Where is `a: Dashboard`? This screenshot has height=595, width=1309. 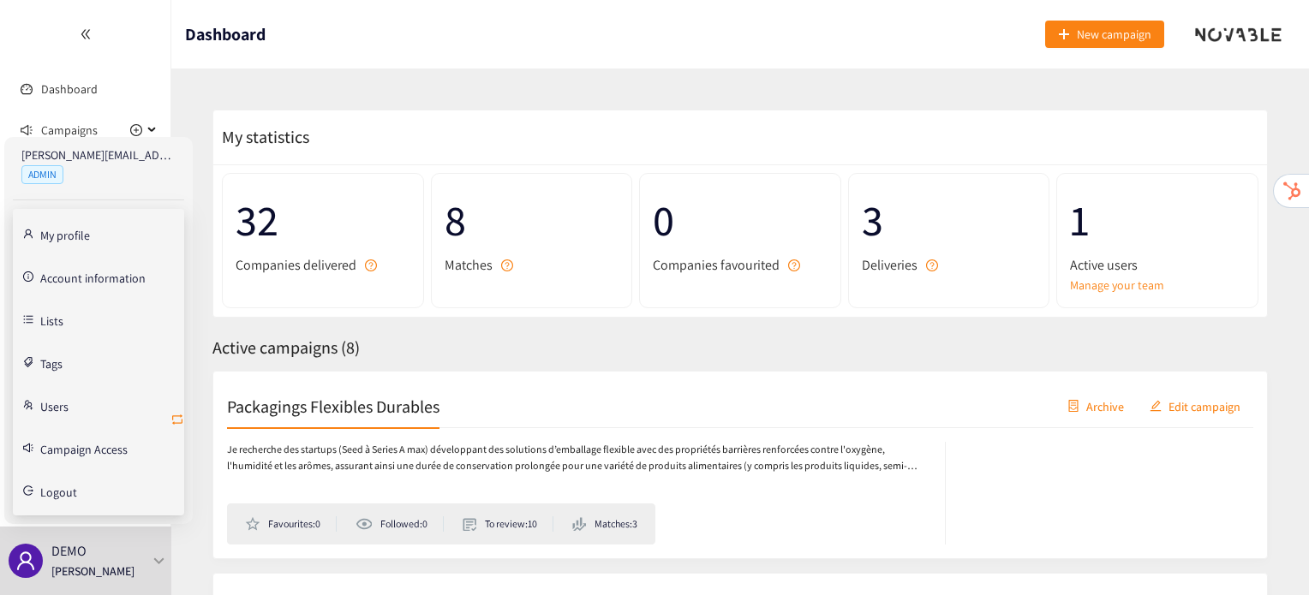 a: Dashboard is located at coordinates (69, 89).